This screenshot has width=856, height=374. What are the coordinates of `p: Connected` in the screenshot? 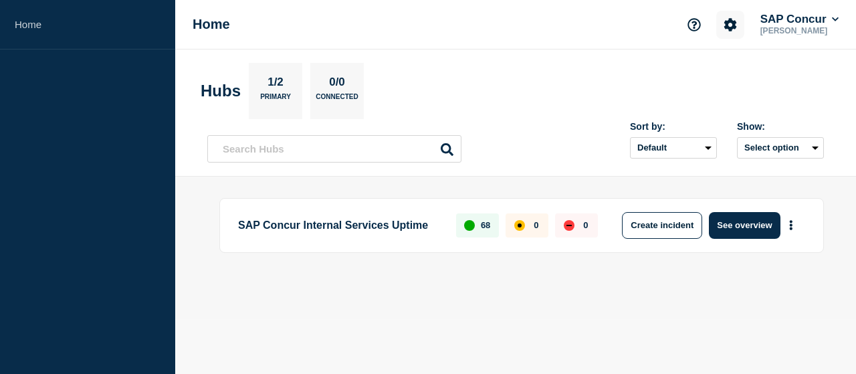 It's located at (336, 100).